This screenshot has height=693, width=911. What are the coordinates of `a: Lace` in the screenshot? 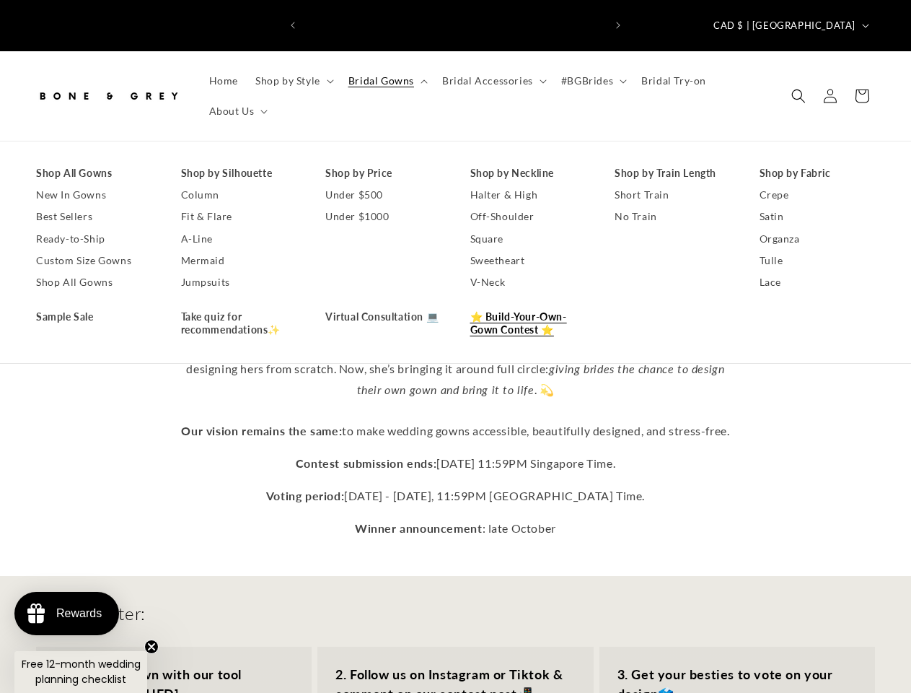 It's located at (817, 282).